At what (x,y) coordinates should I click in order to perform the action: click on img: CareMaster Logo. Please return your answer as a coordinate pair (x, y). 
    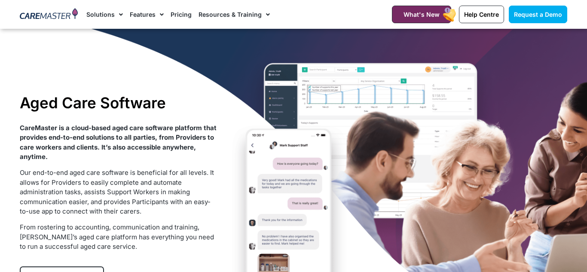
    Looking at the image, I should click on (49, 15).